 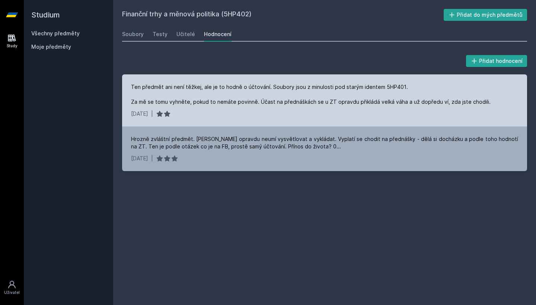 I want to click on div: Soubory, so click(x=133, y=34).